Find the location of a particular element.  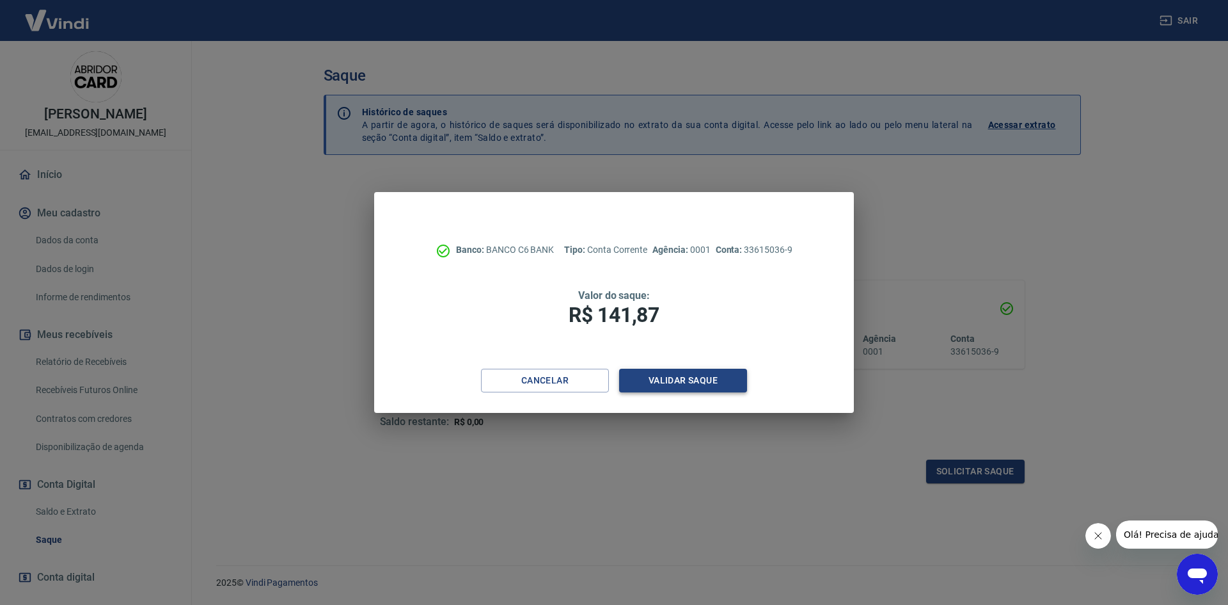

span: R$ 141,87 is located at coordinates (614, 315).